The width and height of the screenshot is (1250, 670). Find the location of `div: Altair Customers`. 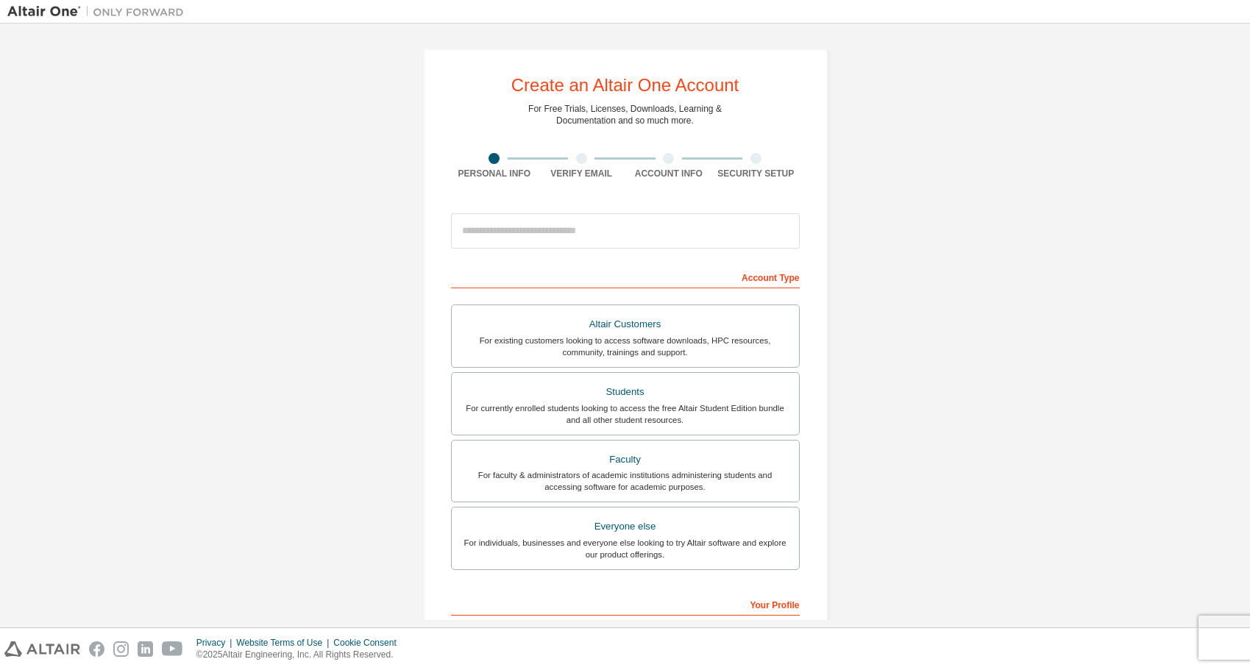

div: Altair Customers is located at coordinates (626, 325).